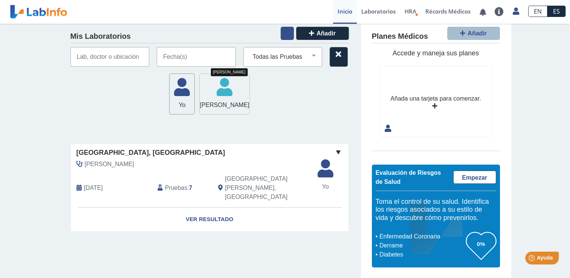 This screenshot has width=570, height=278. What do you see at coordinates (435, 99) in the screenshot?
I see `div: Añada una tarjeta para comenzar.` at bounding box center [435, 99].